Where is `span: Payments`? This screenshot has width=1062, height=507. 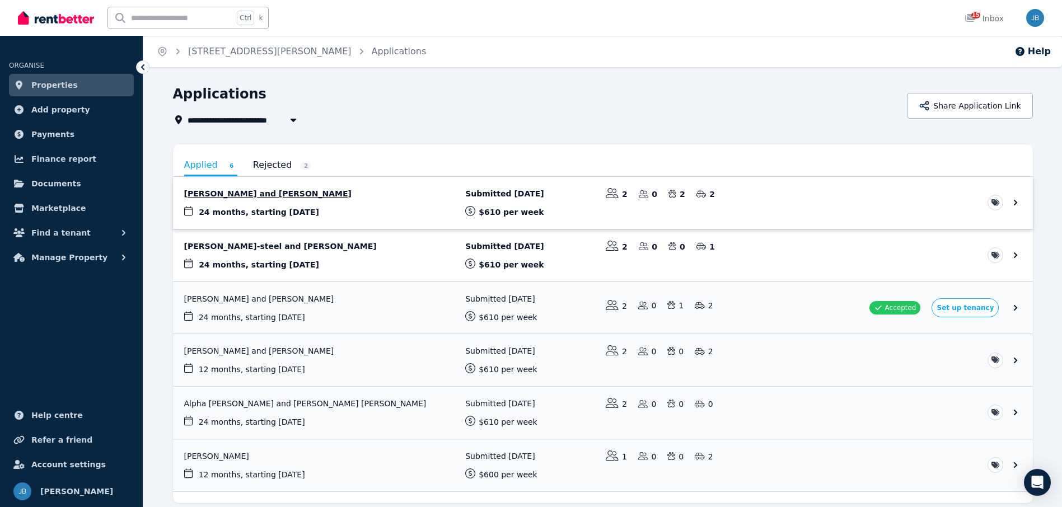
span: Payments is located at coordinates (53, 134).